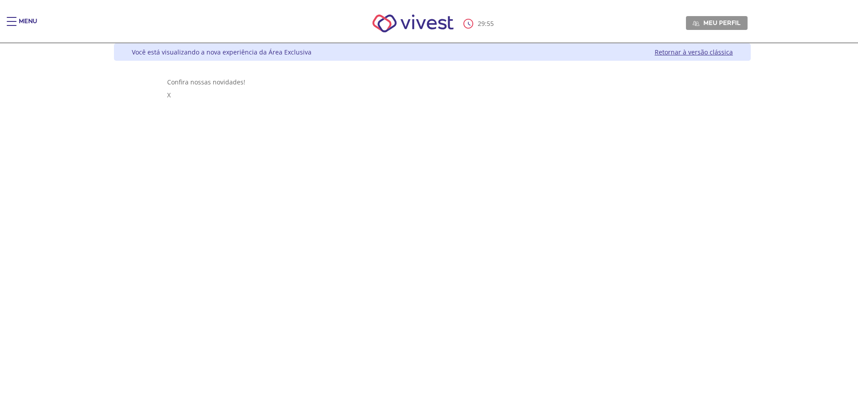  What do you see at coordinates (721, 23) in the screenshot?
I see `span: Meu perfil` at bounding box center [721, 23].